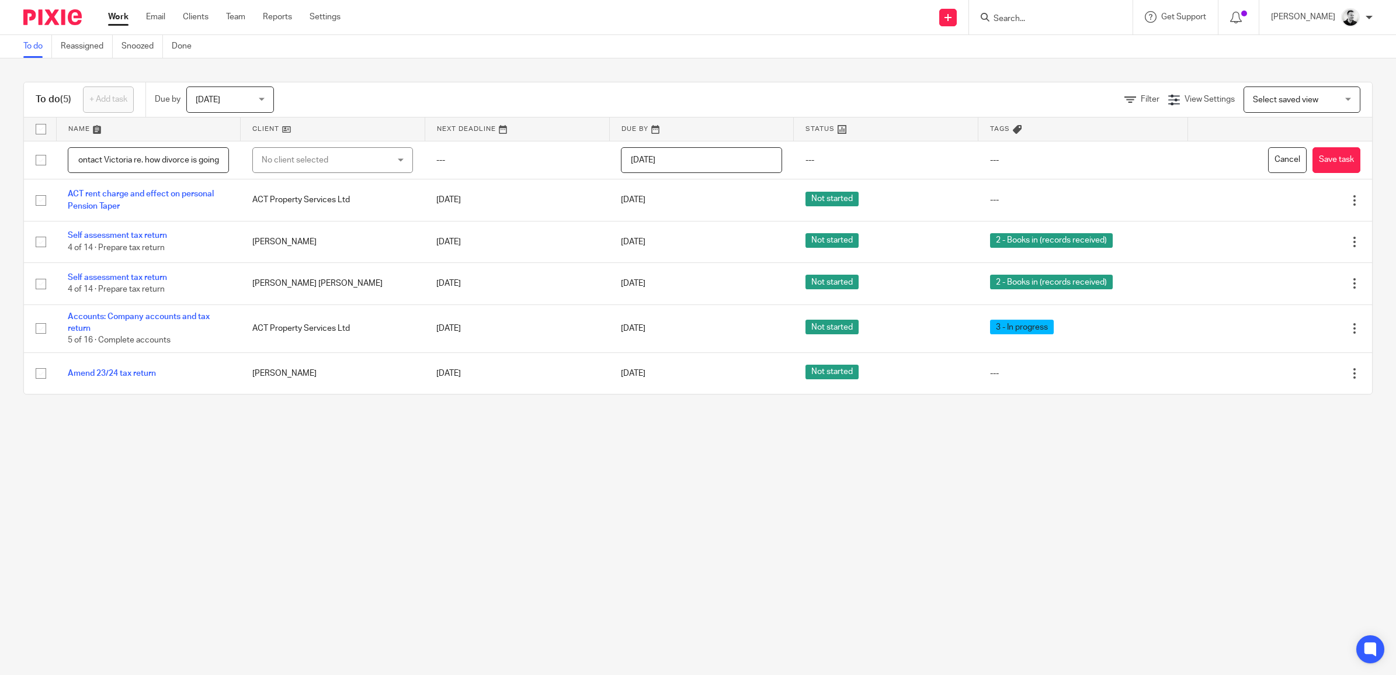  Describe the element at coordinates (138, 322) in the screenshot. I see `a: Accounts: Company accounts and tax return` at that location.